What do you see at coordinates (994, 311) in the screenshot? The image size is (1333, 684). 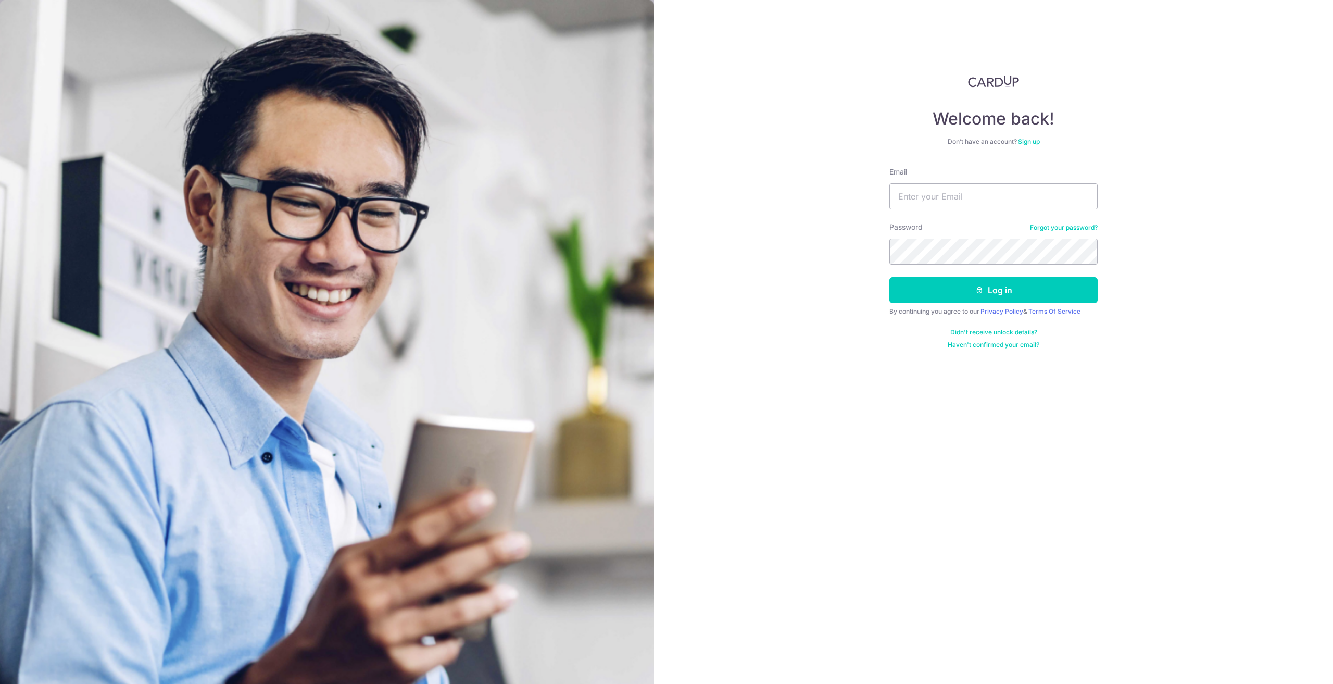 I see `div: By continuing you agree to our &` at bounding box center [994, 311].